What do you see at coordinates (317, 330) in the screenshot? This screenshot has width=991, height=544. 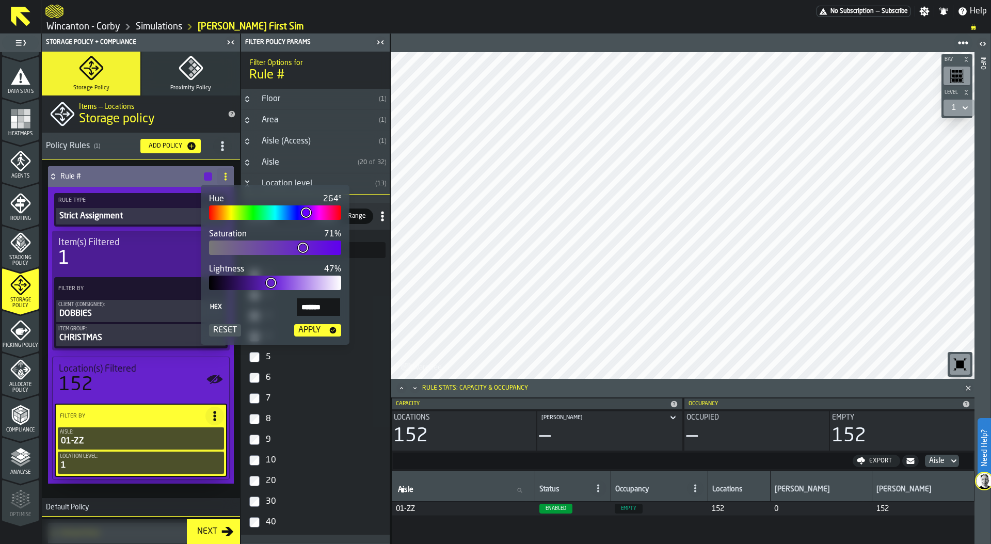 I see `button: button-Apply` at bounding box center [317, 330].